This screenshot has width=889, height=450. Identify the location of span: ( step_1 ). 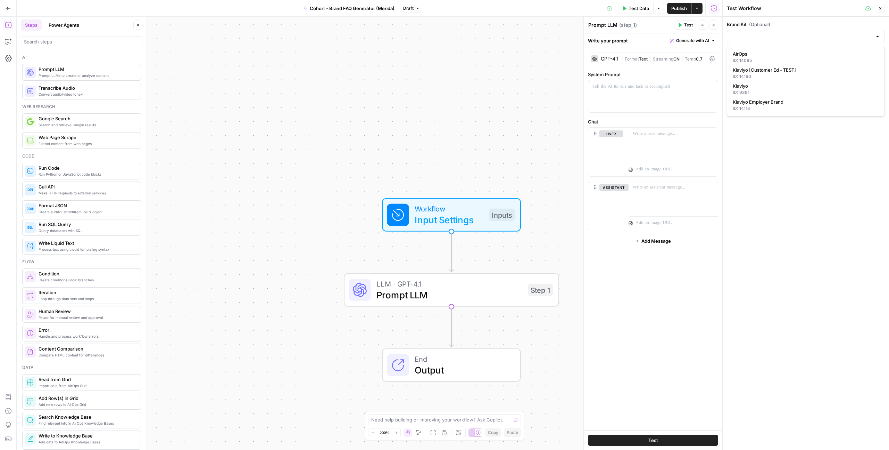
(628, 25).